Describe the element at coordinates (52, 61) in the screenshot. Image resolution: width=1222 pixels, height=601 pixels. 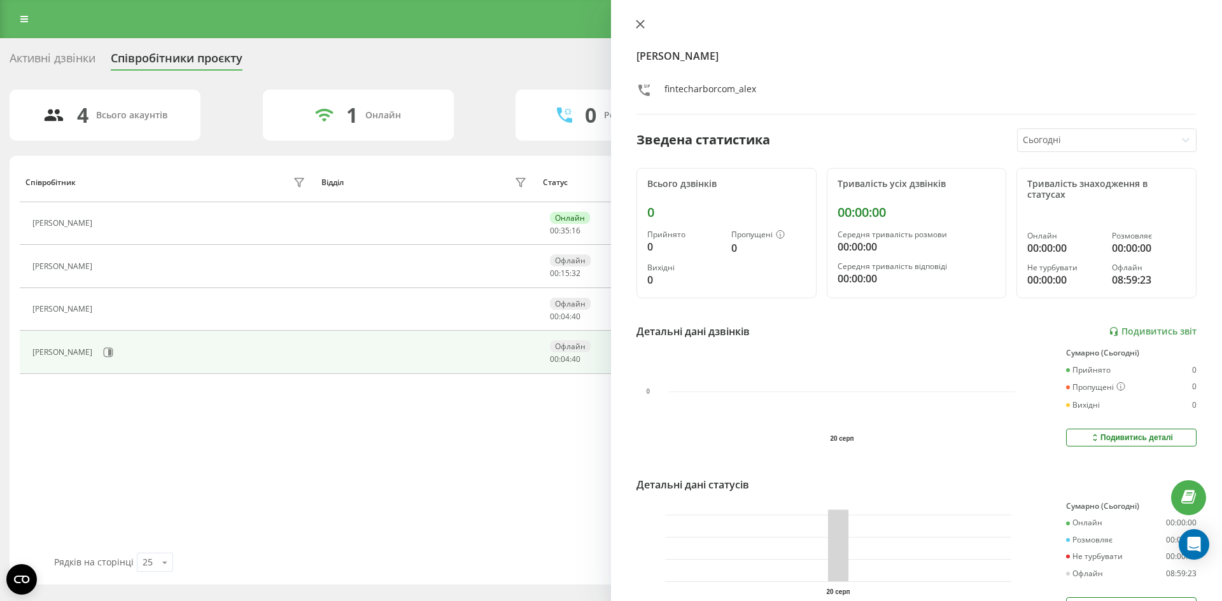
I see `div: Активні дзвінки` at that location.